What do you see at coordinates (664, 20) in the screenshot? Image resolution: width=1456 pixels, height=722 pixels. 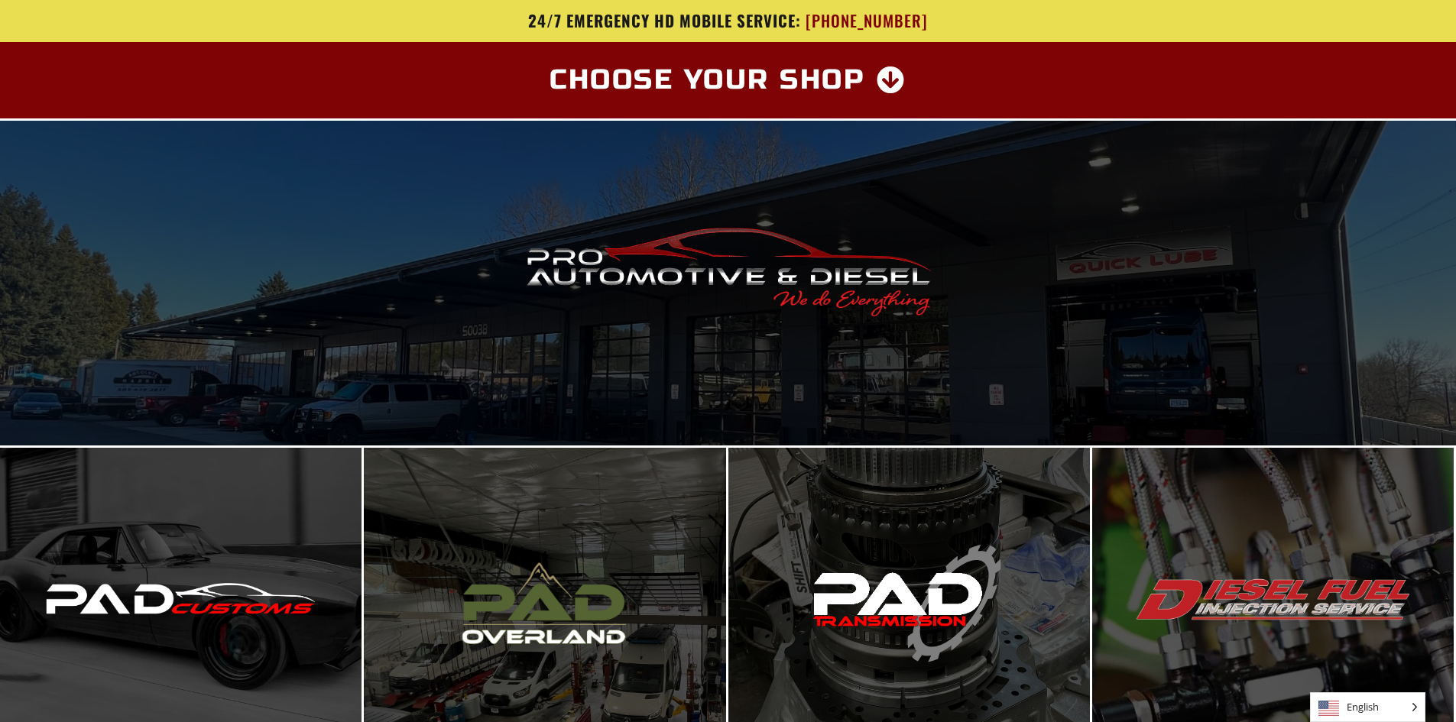 I see `span: 24/7 Emergency HD Mobile Service:` at bounding box center [664, 20].